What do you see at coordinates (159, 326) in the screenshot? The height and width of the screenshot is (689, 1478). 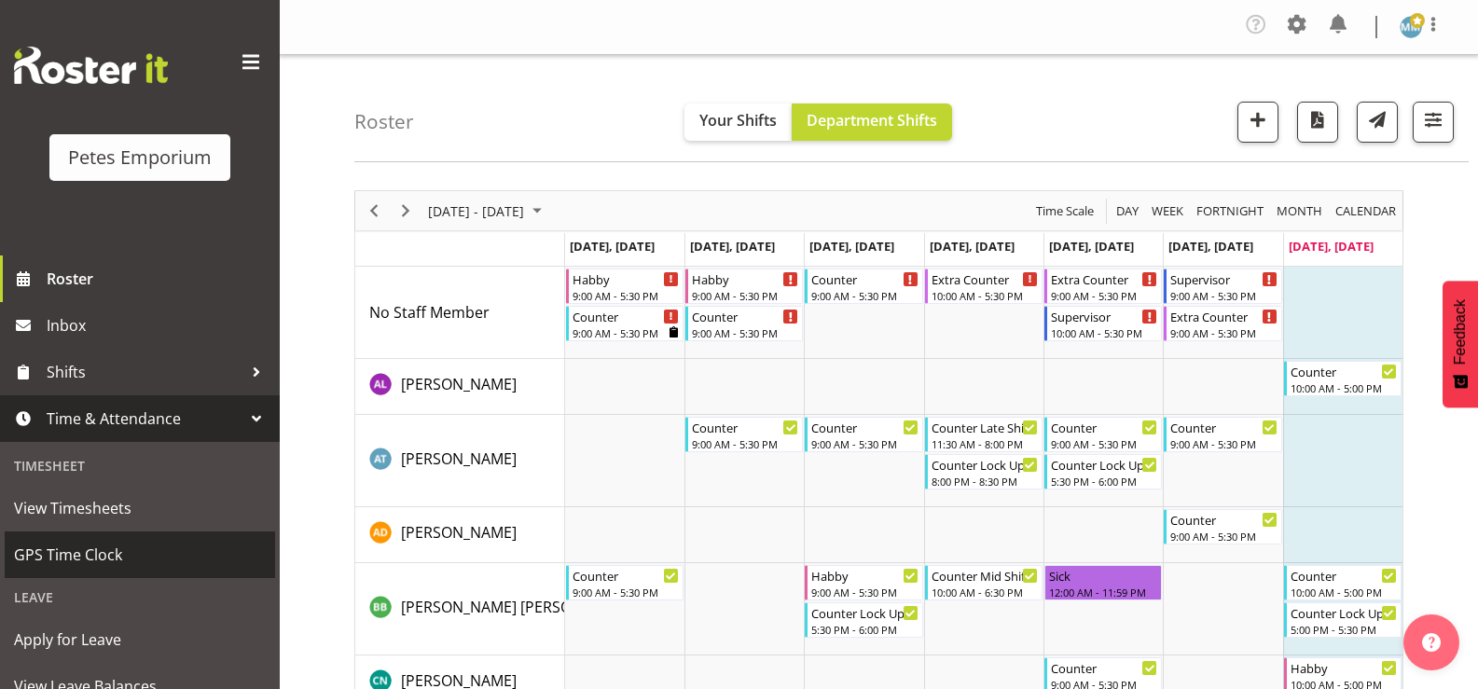 I see `span: Inbox` at bounding box center [159, 326].